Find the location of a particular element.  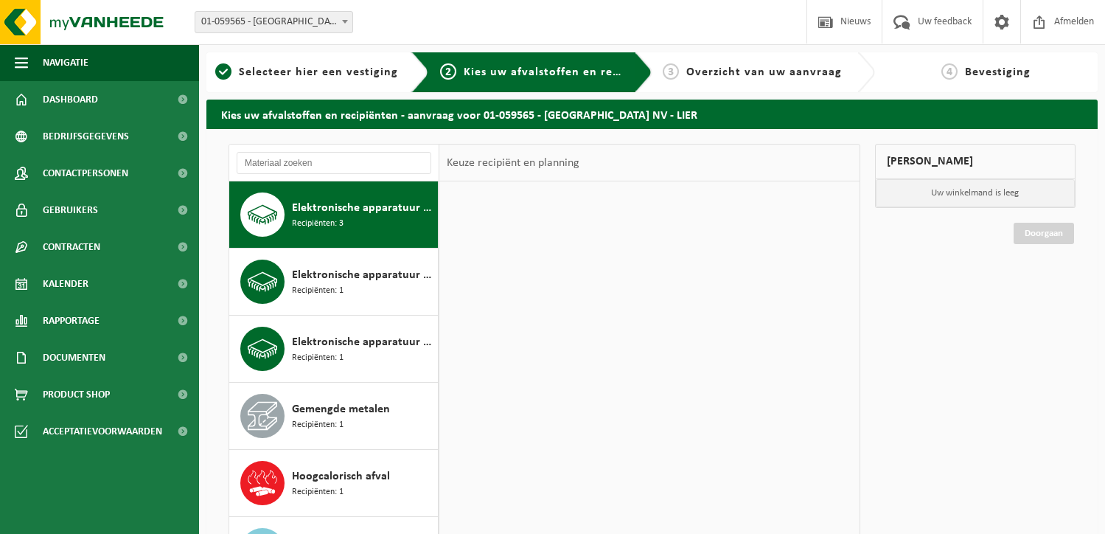

span: Bedrijfsgegevens is located at coordinates (86, 136).